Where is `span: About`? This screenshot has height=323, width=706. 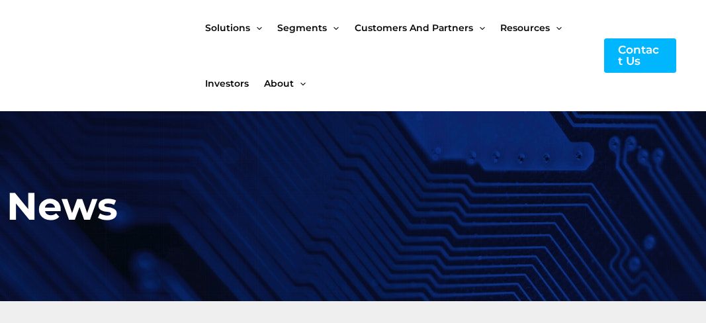
span: About is located at coordinates (279, 83).